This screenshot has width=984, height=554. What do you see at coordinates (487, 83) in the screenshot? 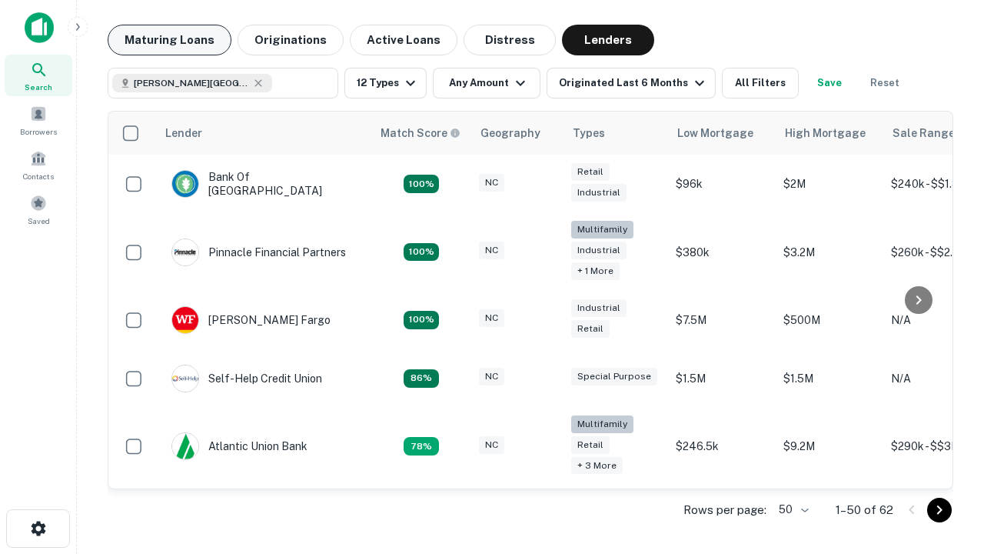
I see `button: Any Amount` at bounding box center [487, 83].